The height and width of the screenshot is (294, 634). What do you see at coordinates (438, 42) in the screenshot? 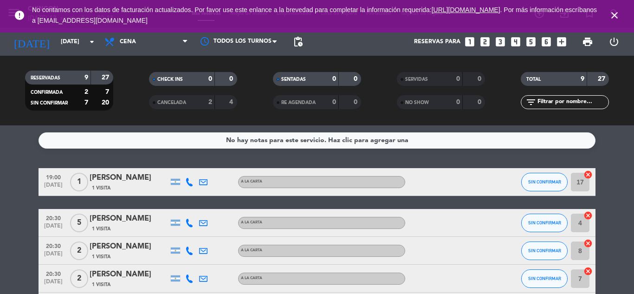
I see `span: Reservas para` at bounding box center [438, 42].